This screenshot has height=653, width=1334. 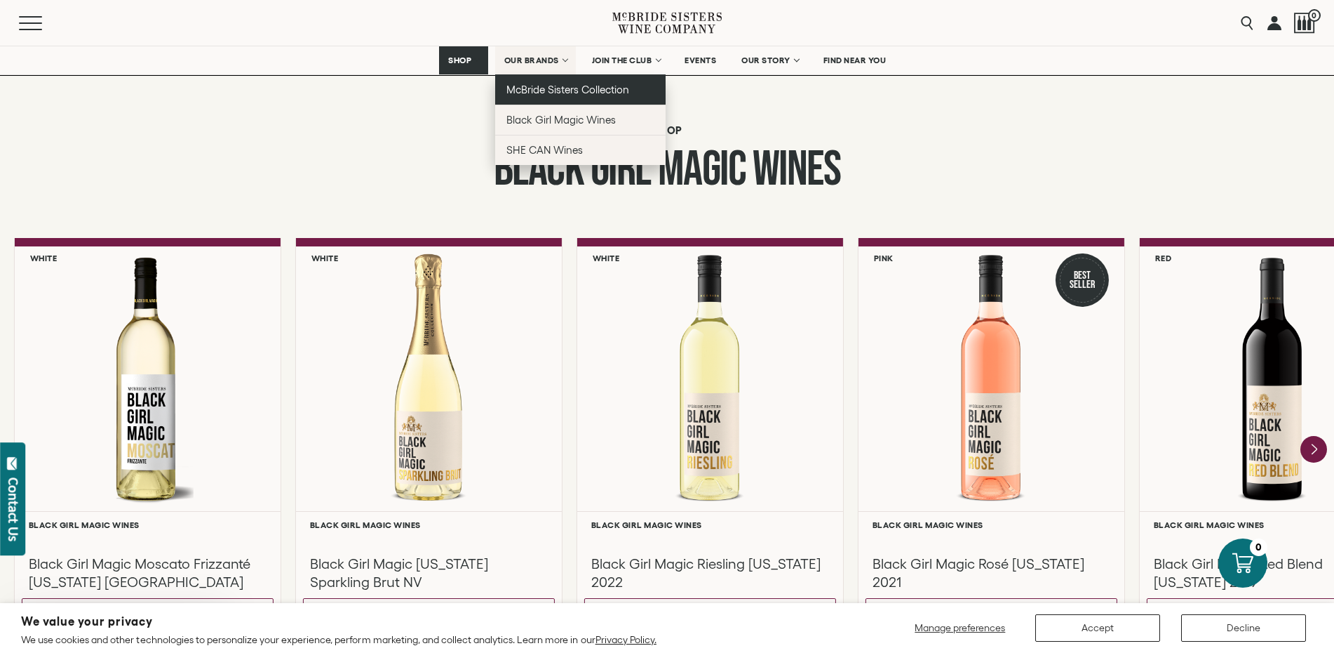 What do you see at coordinates (626, 60) in the screenshot?
I see `a: JOIN THE CLUB` at bounding box center [626, 60].